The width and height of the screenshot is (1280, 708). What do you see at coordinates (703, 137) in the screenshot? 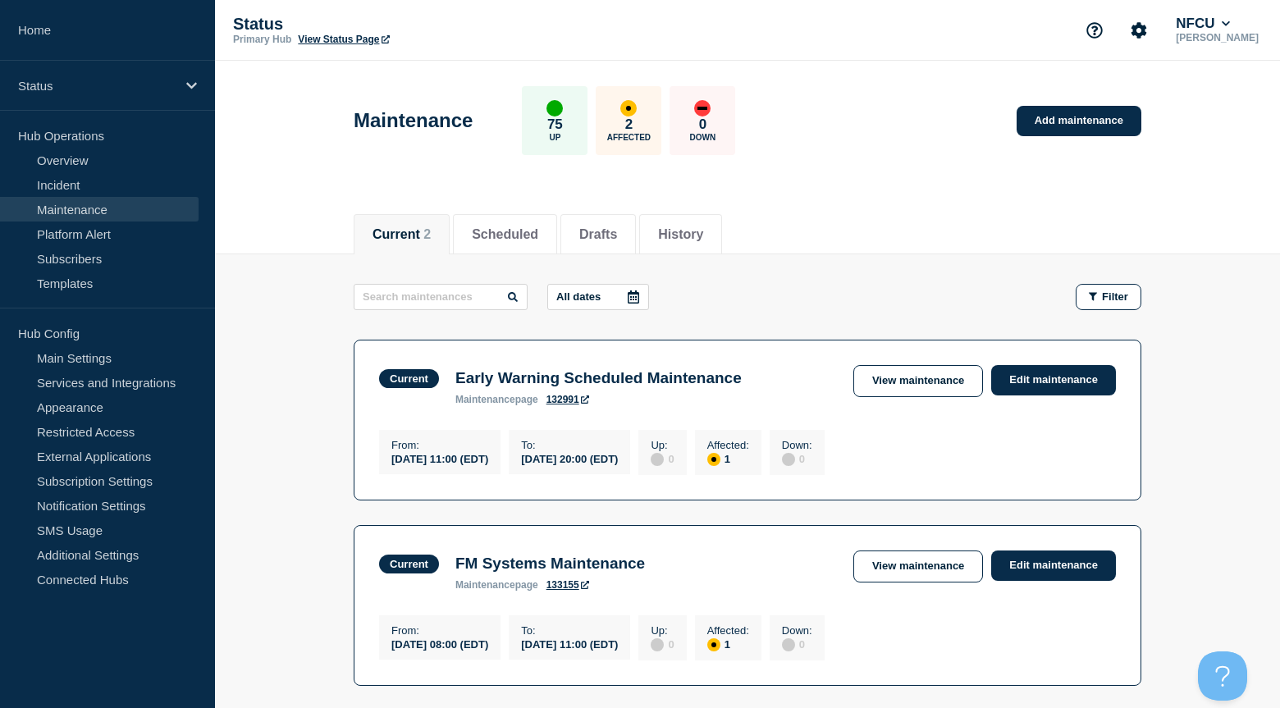
I see `p: Down` at bounding box center [703, 137].